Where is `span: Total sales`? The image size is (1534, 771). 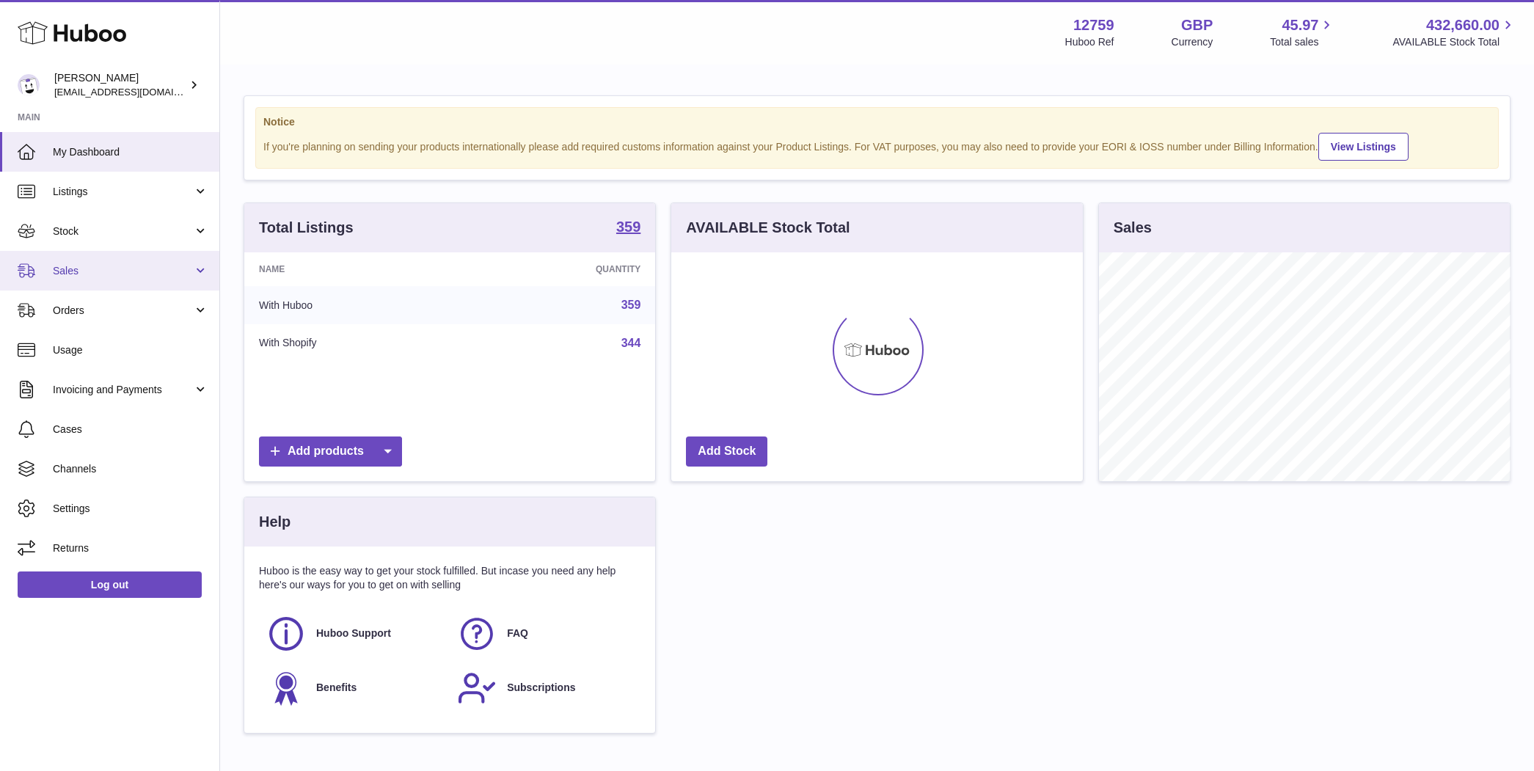
span: Total sales is located at coordinates (1302, 42).